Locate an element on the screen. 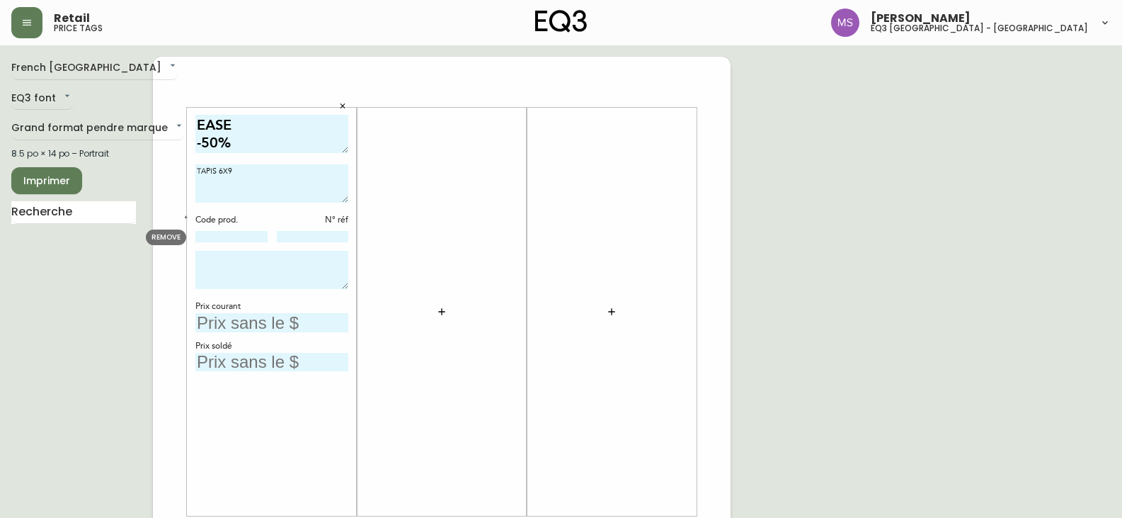 The height and width of the screenshot is (518, 1122). div: Prix soldé is located at coordinates (272, 346).